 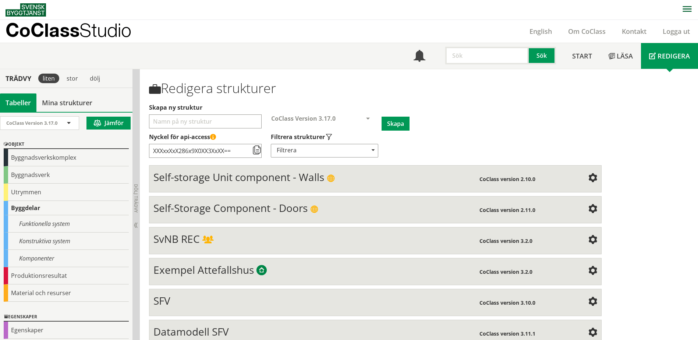 What do you see at coordinates (191, 331) in the screenshot?
I see `span: Datamodell SFV` at bounding box center [191, 331].